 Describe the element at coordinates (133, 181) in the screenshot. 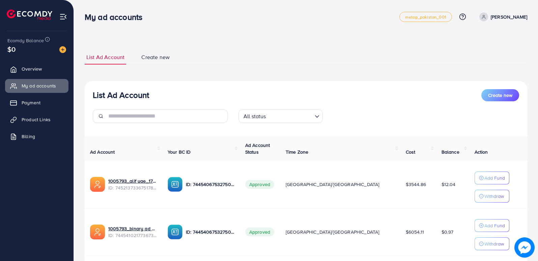

I see `a: 1005793_alif uae_1735085948322` at that location.